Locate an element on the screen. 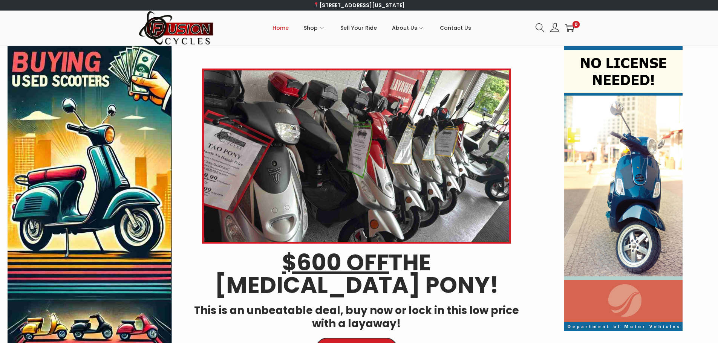 The height and width of the screenshot is (343, 718). a: Sell Your Ride is located at coordinates (358, 28).